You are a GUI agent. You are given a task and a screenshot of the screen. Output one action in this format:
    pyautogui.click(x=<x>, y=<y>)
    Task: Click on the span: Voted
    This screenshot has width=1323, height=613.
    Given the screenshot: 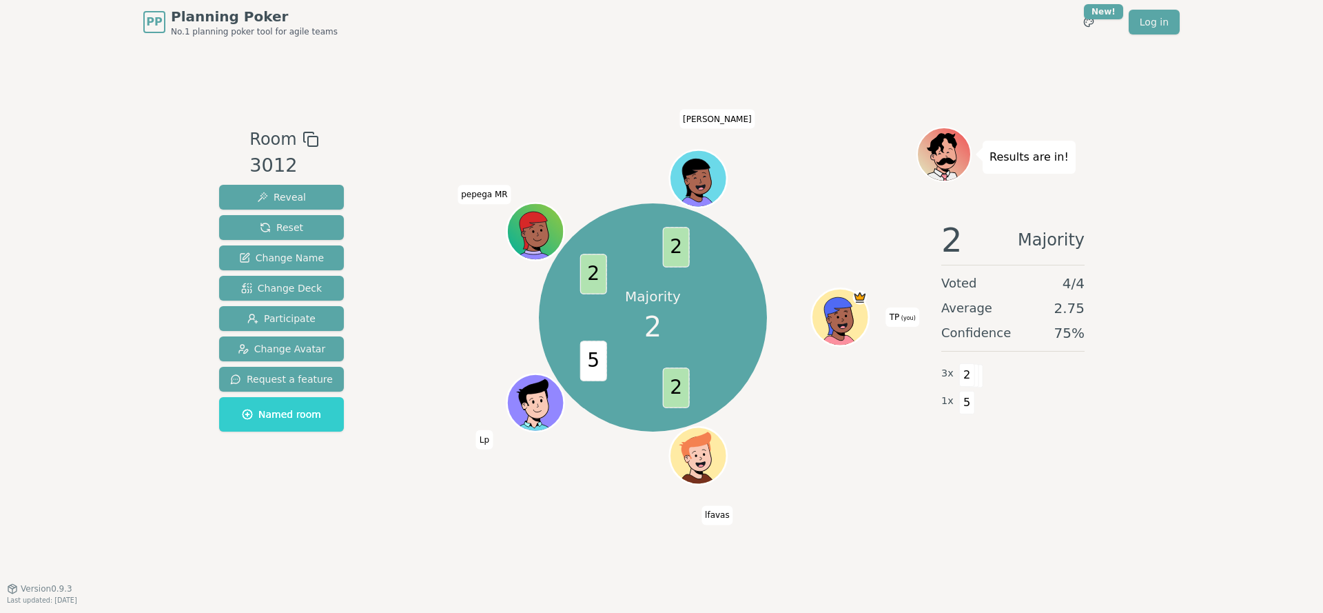 What is the action you would take?
    pyautogui.click(x=959, y=283)
    